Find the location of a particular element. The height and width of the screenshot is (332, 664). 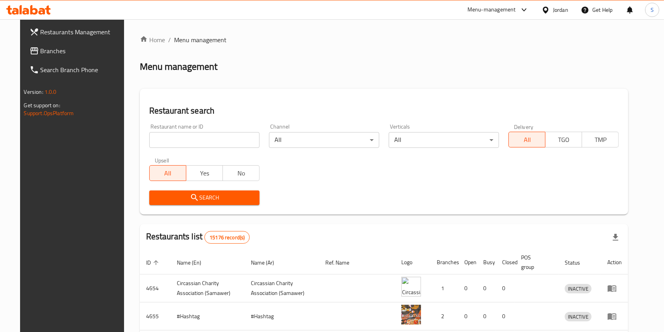

span: 1.0.0 is located at coordinates (50, 92).